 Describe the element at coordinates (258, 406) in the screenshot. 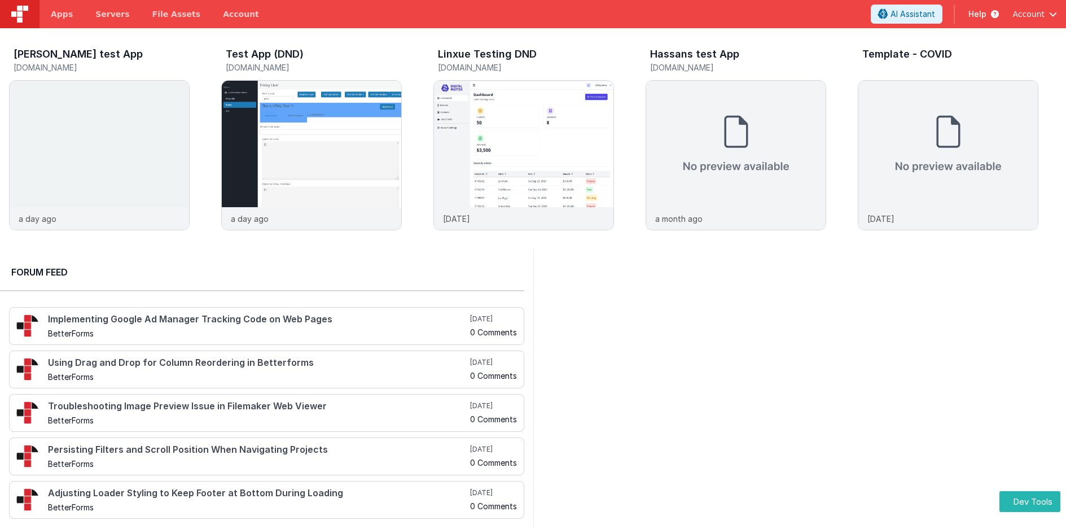

I see `h4: Troubleshooting Image Preview Issue in Filemaker Web Viewer` at that location.